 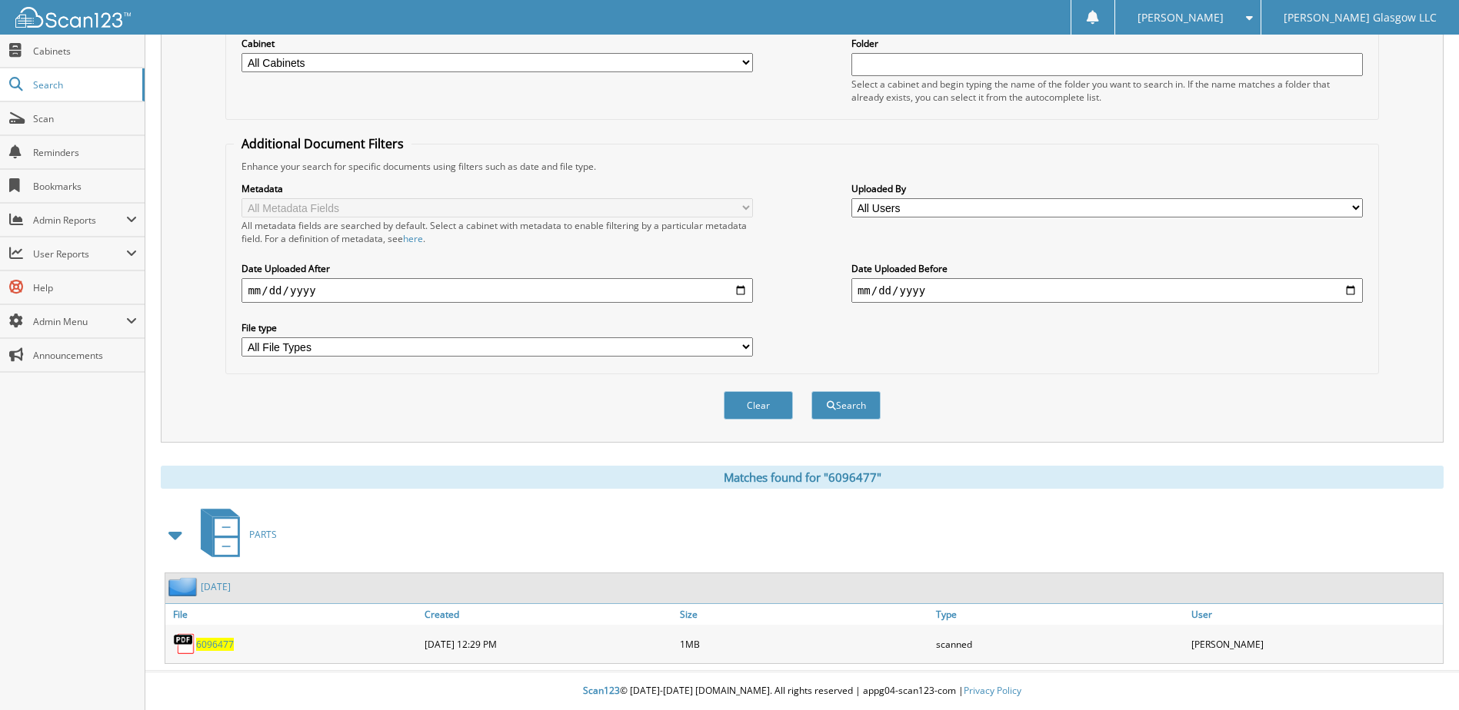 What do you see at coordinates (85, 51) in the screenshot?
I see `span: Cabinets` at bounding box center [85, 51].